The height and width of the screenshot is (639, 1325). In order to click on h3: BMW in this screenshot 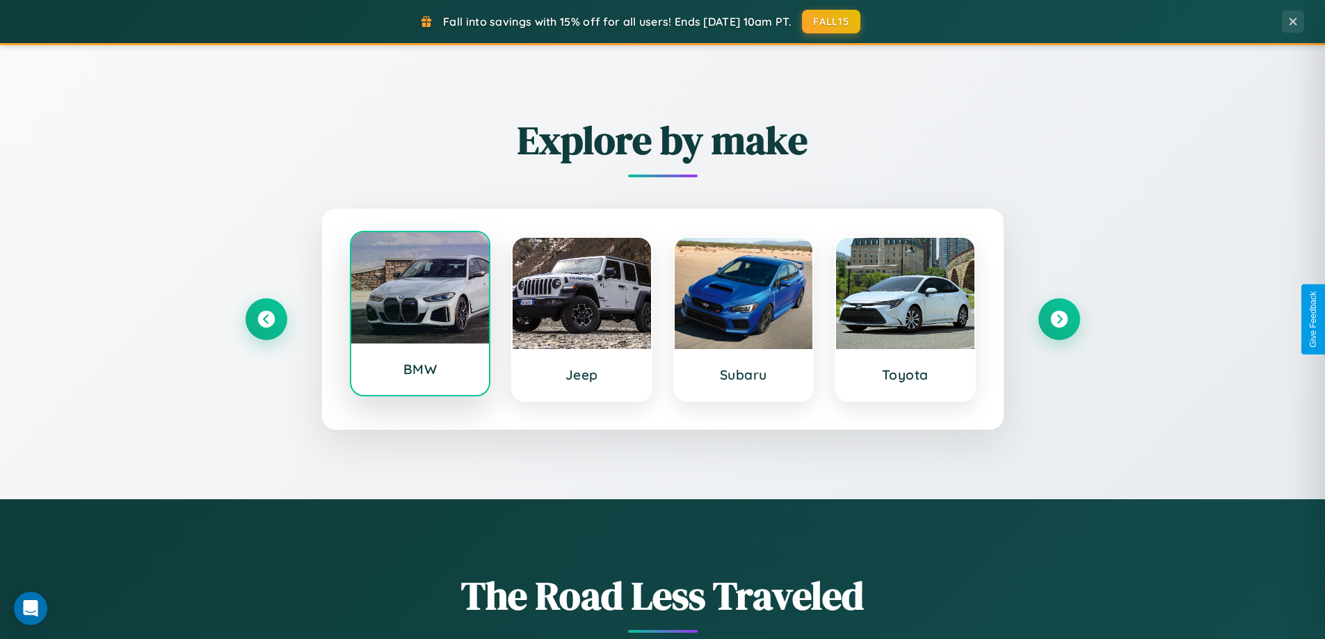, I will do `click(420, 369)`.